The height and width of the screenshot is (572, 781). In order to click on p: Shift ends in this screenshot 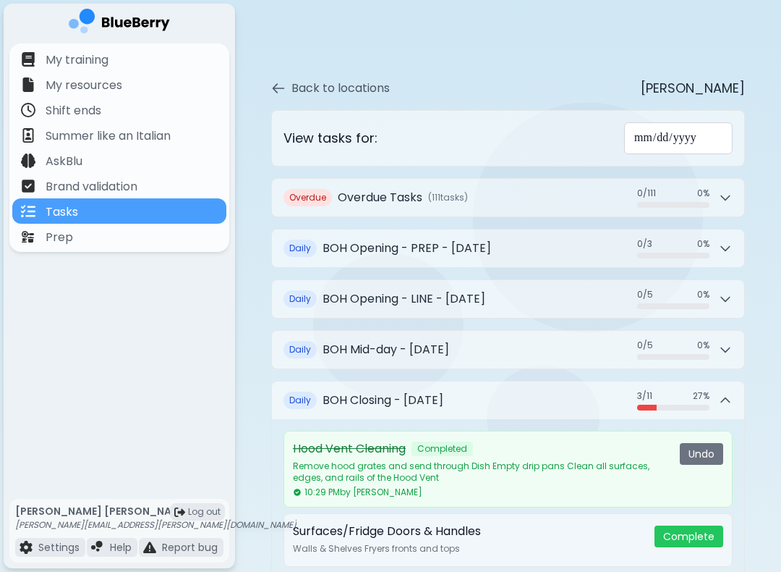, I will do `click(73, 111)`.